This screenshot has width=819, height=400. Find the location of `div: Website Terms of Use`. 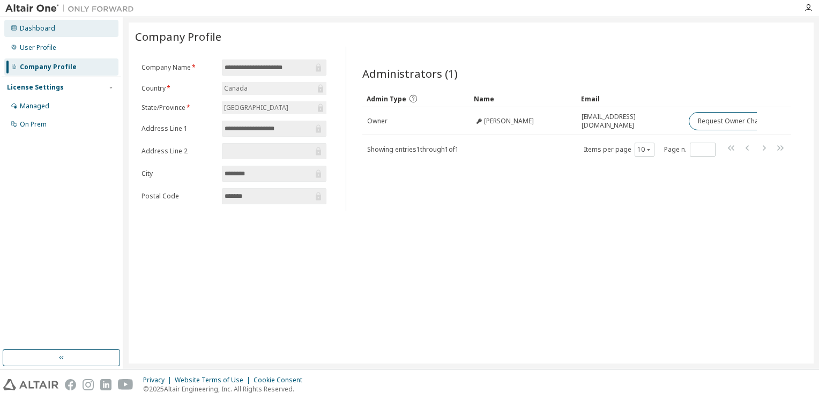

div: Website Terms of Use is located at coordinates (214, 380).